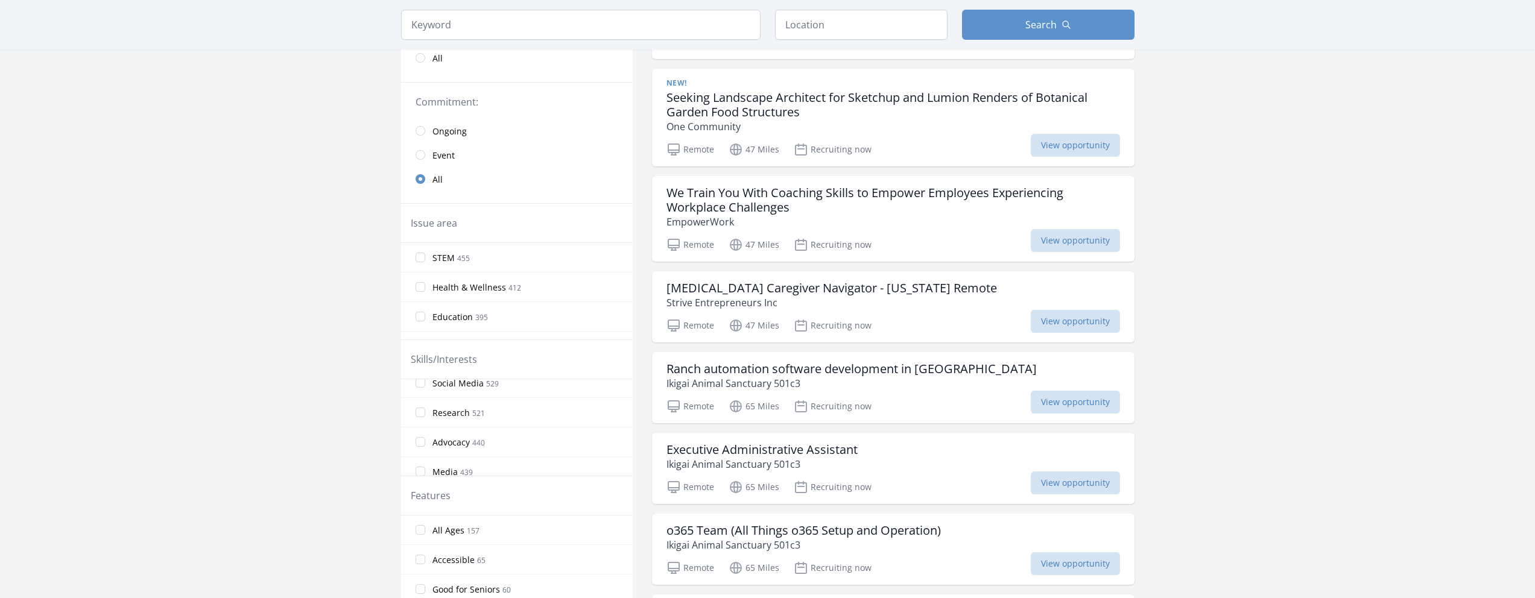 The height and width of the screenshot is (598, 1535). What do you see at coordinates (445, 472) in the screenshot?
I see `span: Media` at bounding box center [445, 472].